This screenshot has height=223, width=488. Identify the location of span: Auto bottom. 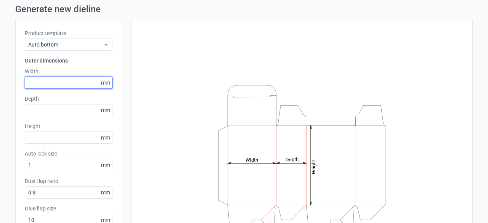
(66, 45).